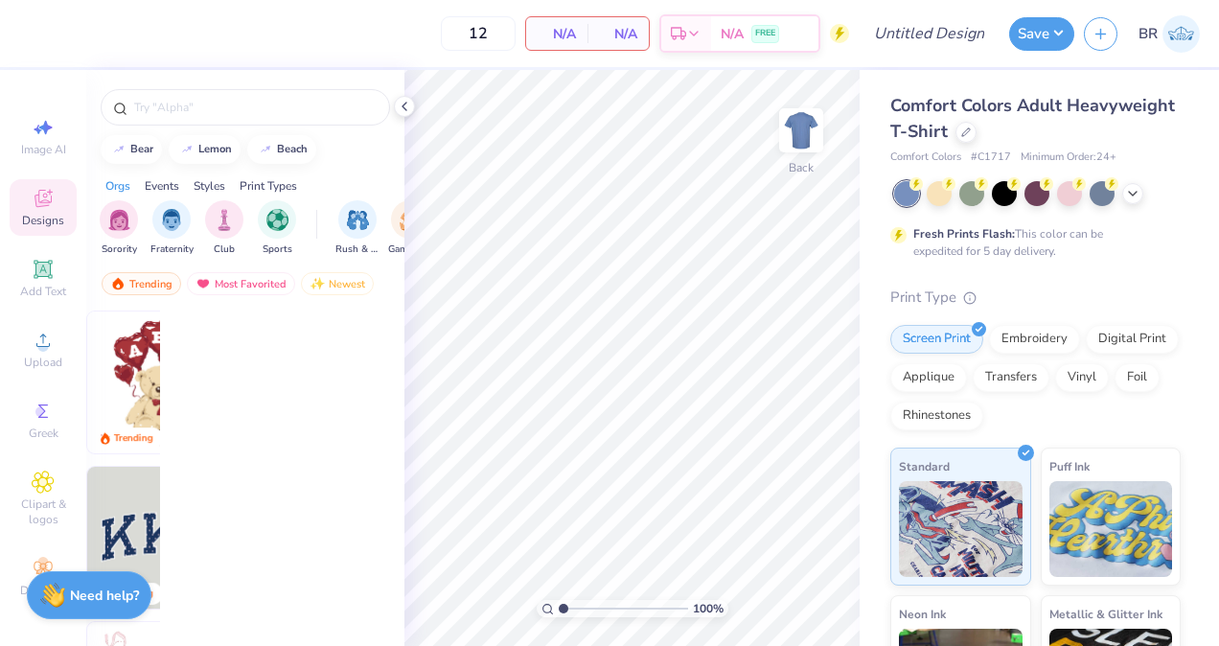  Describe the element at coordinates (172, 219) in the screenshot. I see `img: Fraternity Image` at that location.